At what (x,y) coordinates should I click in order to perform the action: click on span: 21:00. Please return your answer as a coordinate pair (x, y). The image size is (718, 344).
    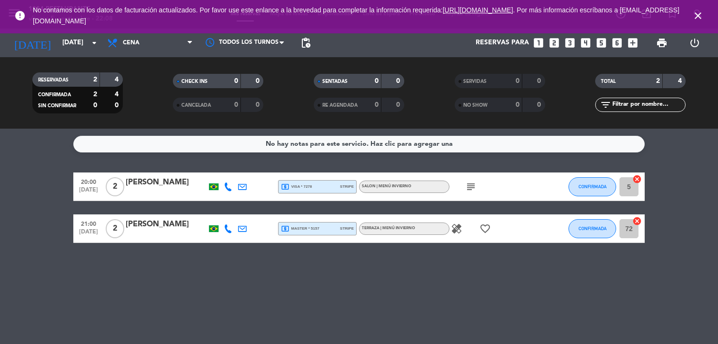
    Looking at the image, I should click on (89, 223).